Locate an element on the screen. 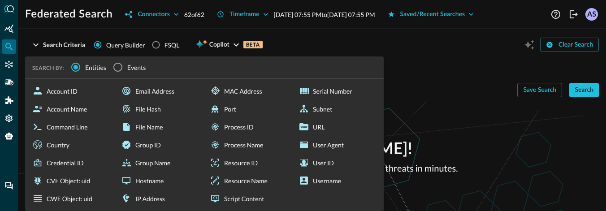 This screenshot has height=211, width=606. button: Save Search is located at coordinates (540, 90).